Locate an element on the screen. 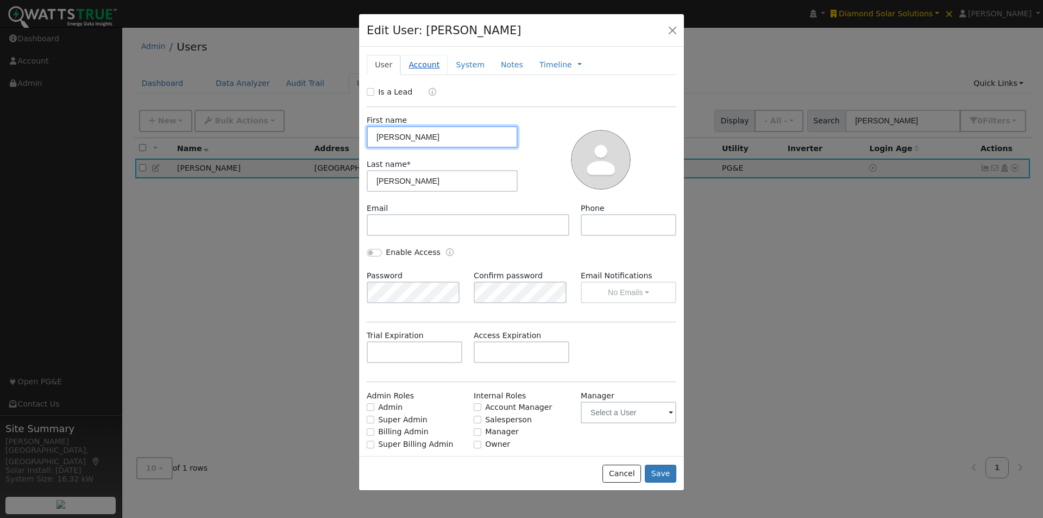  label: Last name is located at coordinates (388, 164).